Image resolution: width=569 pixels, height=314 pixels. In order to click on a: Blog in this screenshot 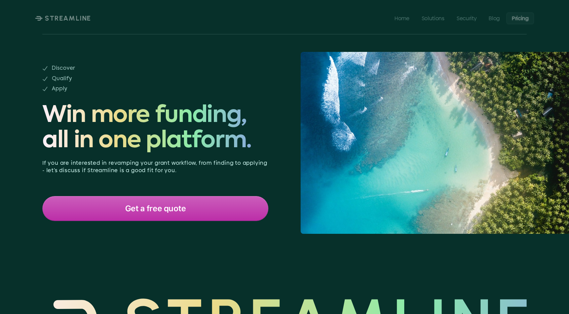, I will do `click(494, 18)`.